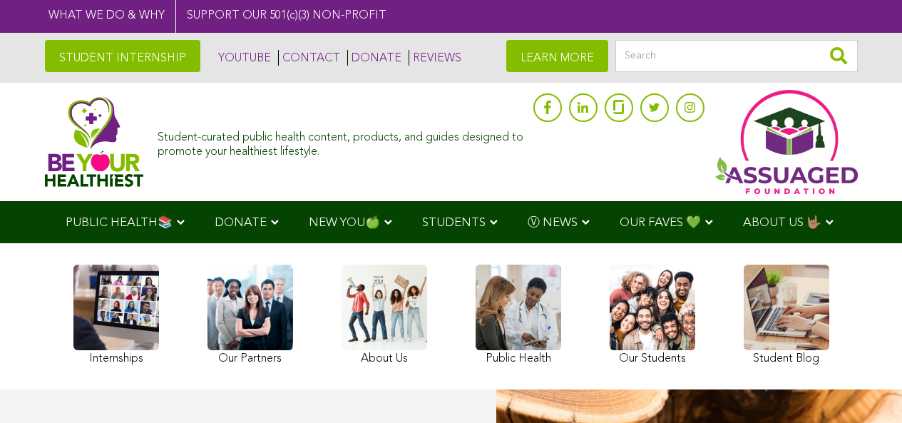  I want to click on span: NEW YOU🍏, so click(345, 223).